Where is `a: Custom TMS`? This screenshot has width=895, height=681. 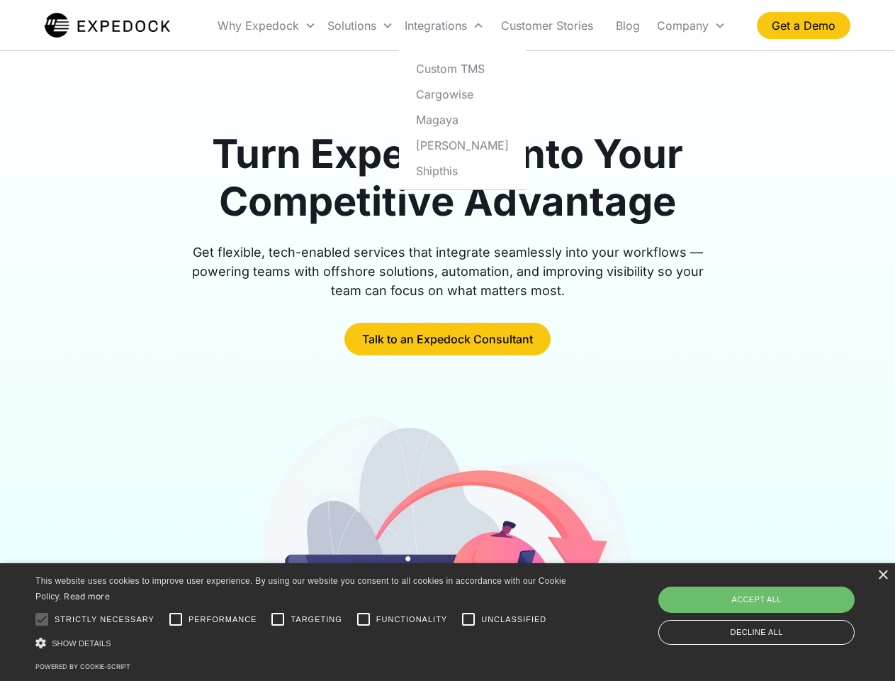 a: Custom TMS is located at coordinates (462, 68).